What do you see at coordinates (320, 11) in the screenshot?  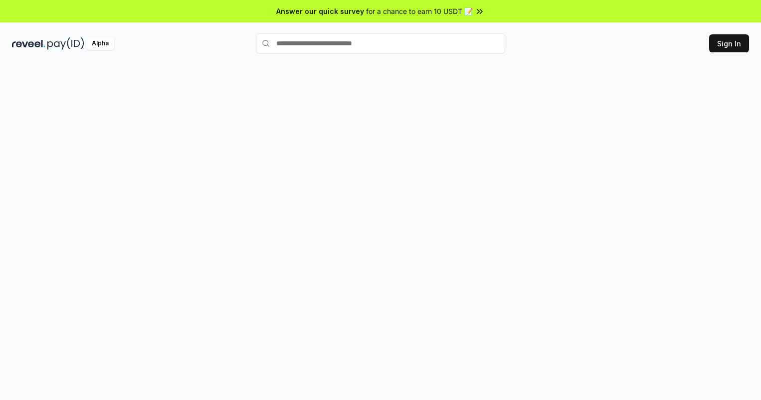 I see `span: Answer our quick survey` at bounding box center [320, 11].